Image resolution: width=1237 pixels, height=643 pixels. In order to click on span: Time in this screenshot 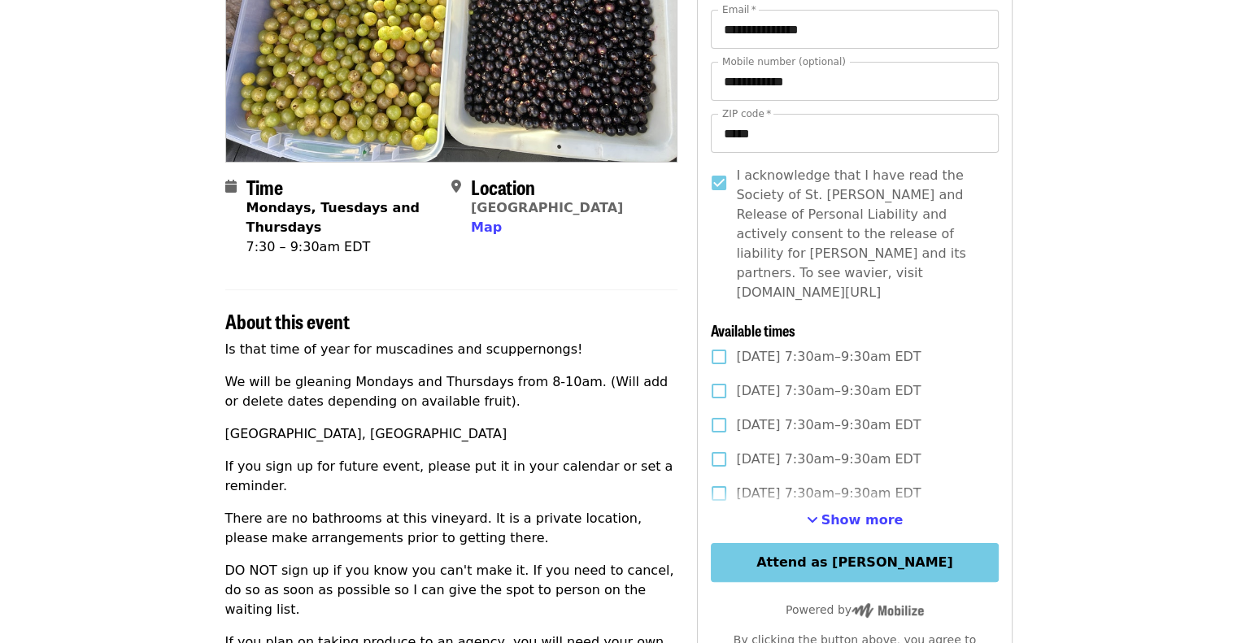, I will do `click(264, 186)`.